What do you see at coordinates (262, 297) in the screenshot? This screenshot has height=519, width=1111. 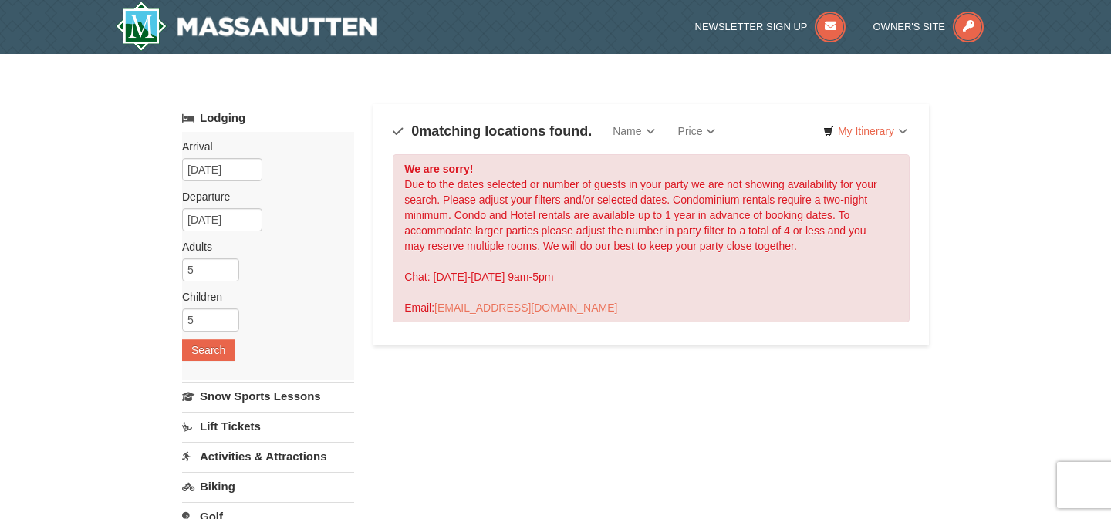 I see `label: Children` at bounding box center [262, 297].